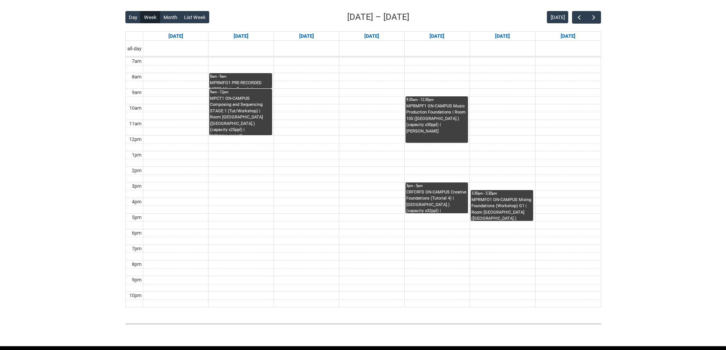 The height and width of the screenshot is (350, 726). Describe the element at coordinates (136, 171) in the screenshot. I see `div: 2pm` at that location.